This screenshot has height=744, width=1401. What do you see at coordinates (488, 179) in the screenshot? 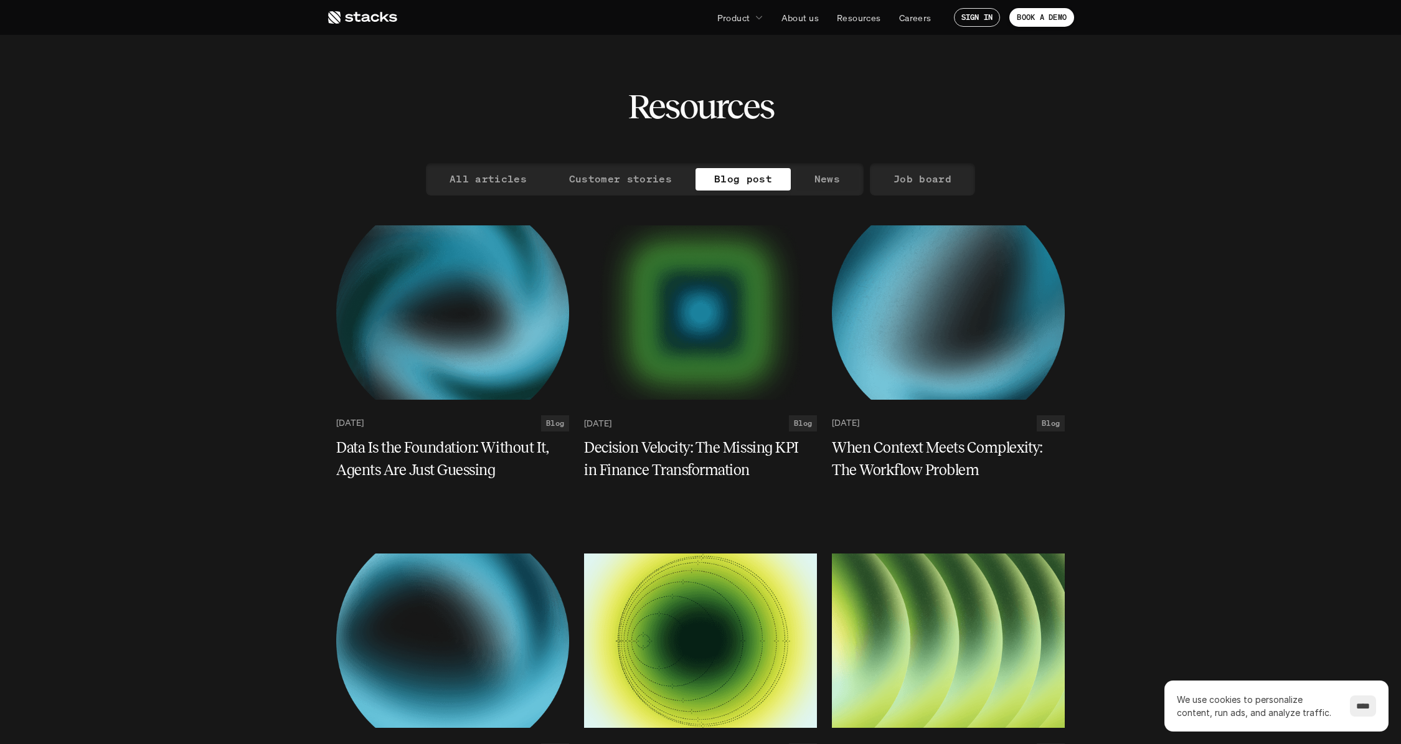
I see `a: All articles` at bounding box center [488, 179].